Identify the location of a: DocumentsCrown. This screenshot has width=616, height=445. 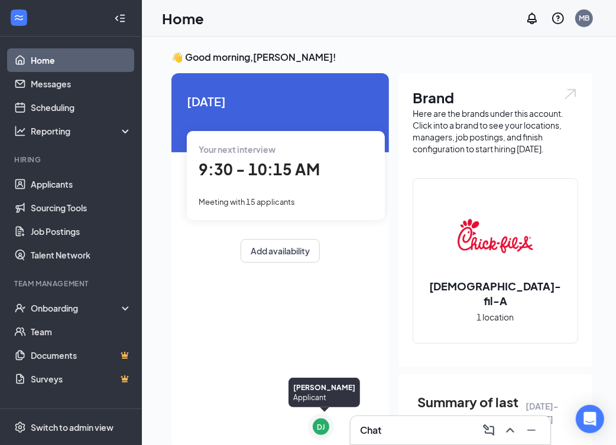
(81, 356).